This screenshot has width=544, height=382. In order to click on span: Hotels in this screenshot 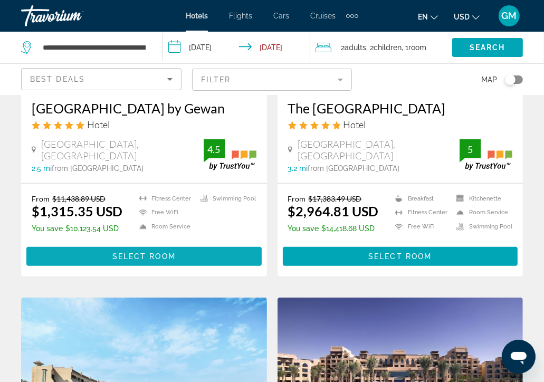, I will do `click(197, 16)`.